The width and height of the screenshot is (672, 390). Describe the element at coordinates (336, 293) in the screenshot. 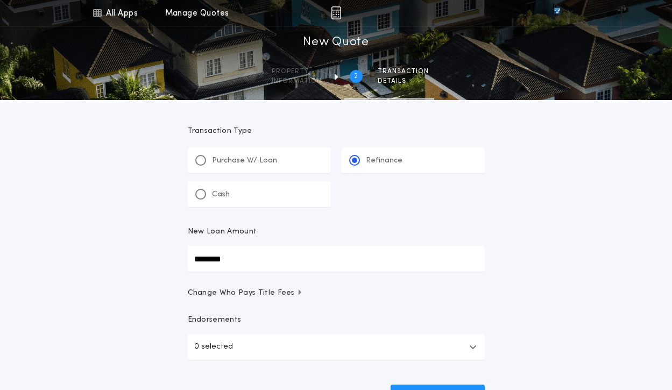

I see `button: Change Who Pays Title Fees` at that location.